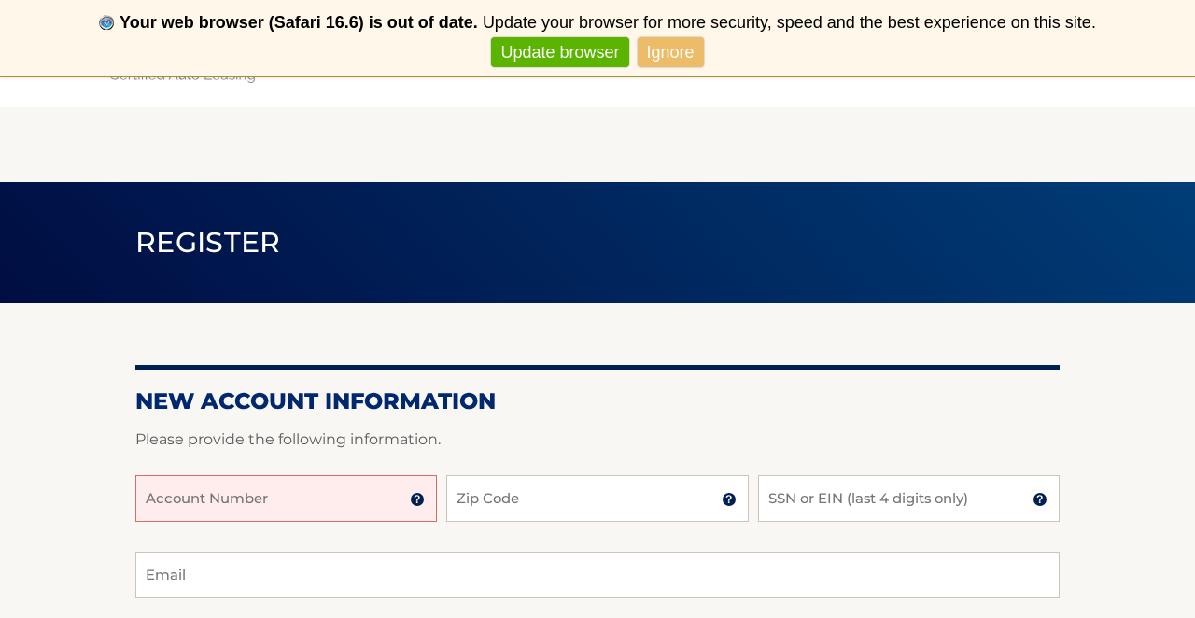 This screenshot has height=618, width=1195. What do you see at coordinates (559, 52) in the screenshot?
I see `a: Update browser` at bounding box center [559, 52].